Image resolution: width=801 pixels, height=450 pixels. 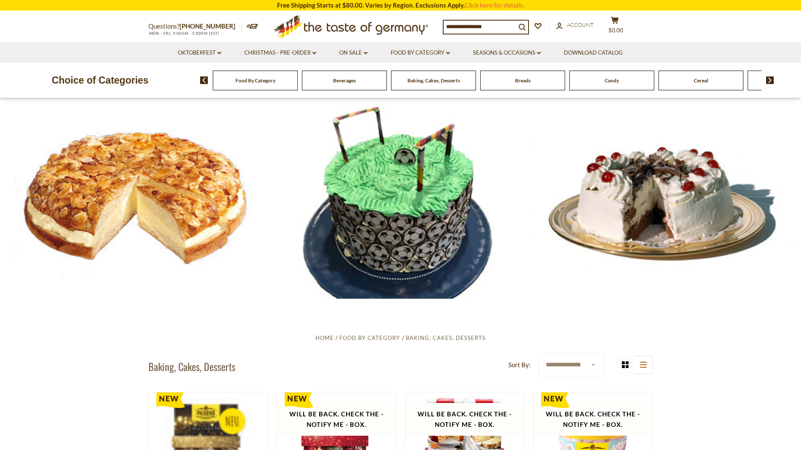 I want to click on a: Click here for details., so click(x=494, y=5).